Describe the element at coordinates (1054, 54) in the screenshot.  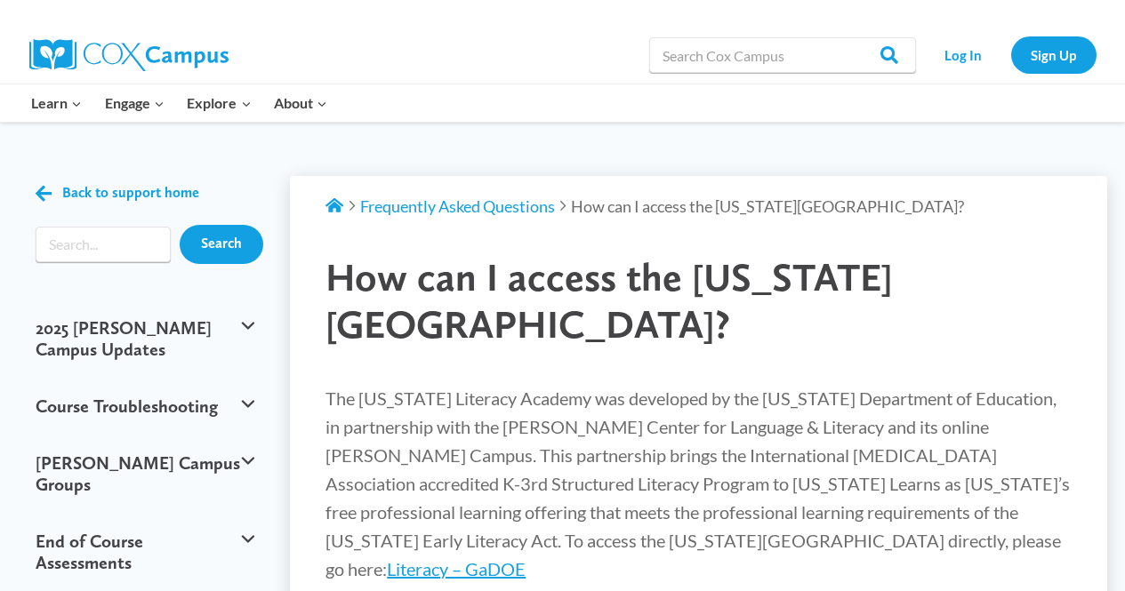
I see `a: Sign Up` at that location.